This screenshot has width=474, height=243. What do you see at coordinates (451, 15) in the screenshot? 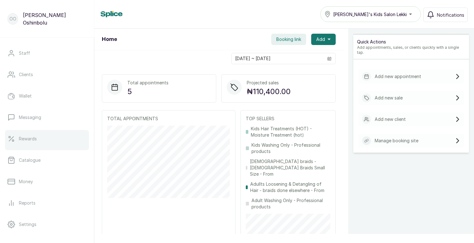
I see `span: Notifications` at bounding box center [451, 15].